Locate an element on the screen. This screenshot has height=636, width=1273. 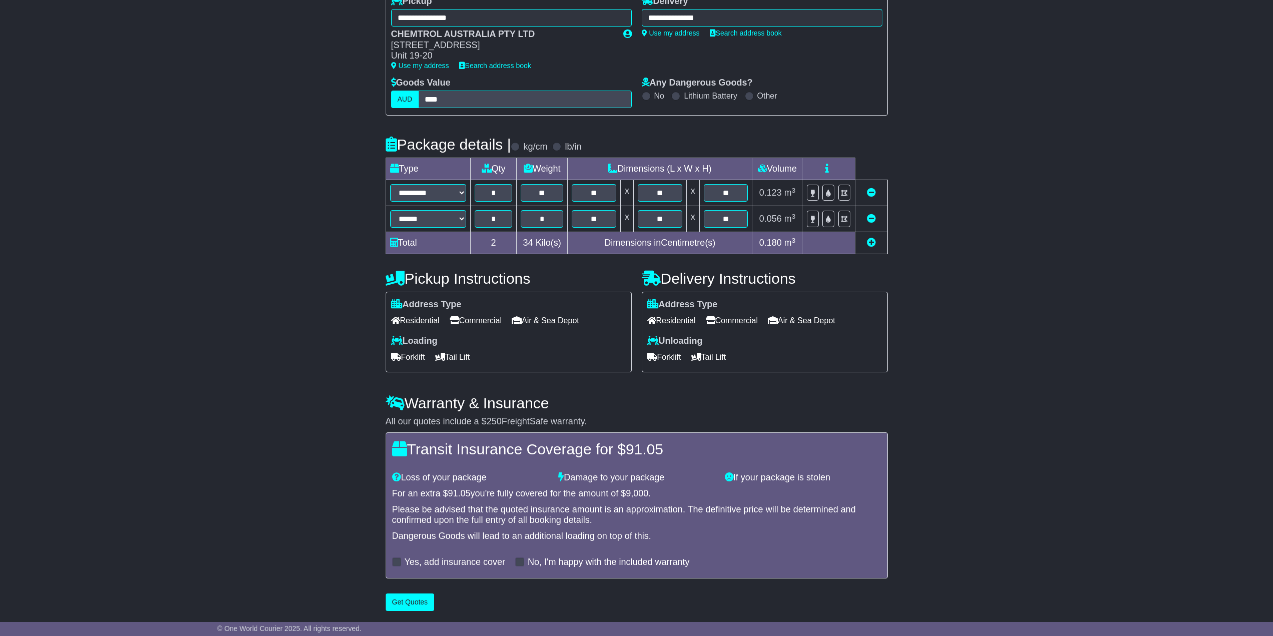
label: Other is located at coordinates (767, 96).